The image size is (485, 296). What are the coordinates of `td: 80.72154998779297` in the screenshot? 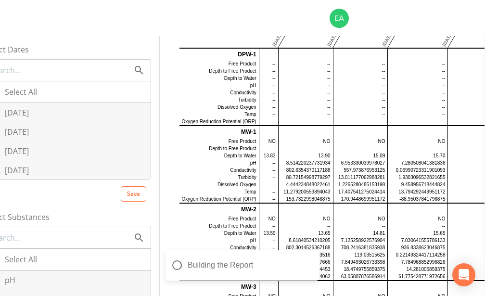 It's located at (306, 177).